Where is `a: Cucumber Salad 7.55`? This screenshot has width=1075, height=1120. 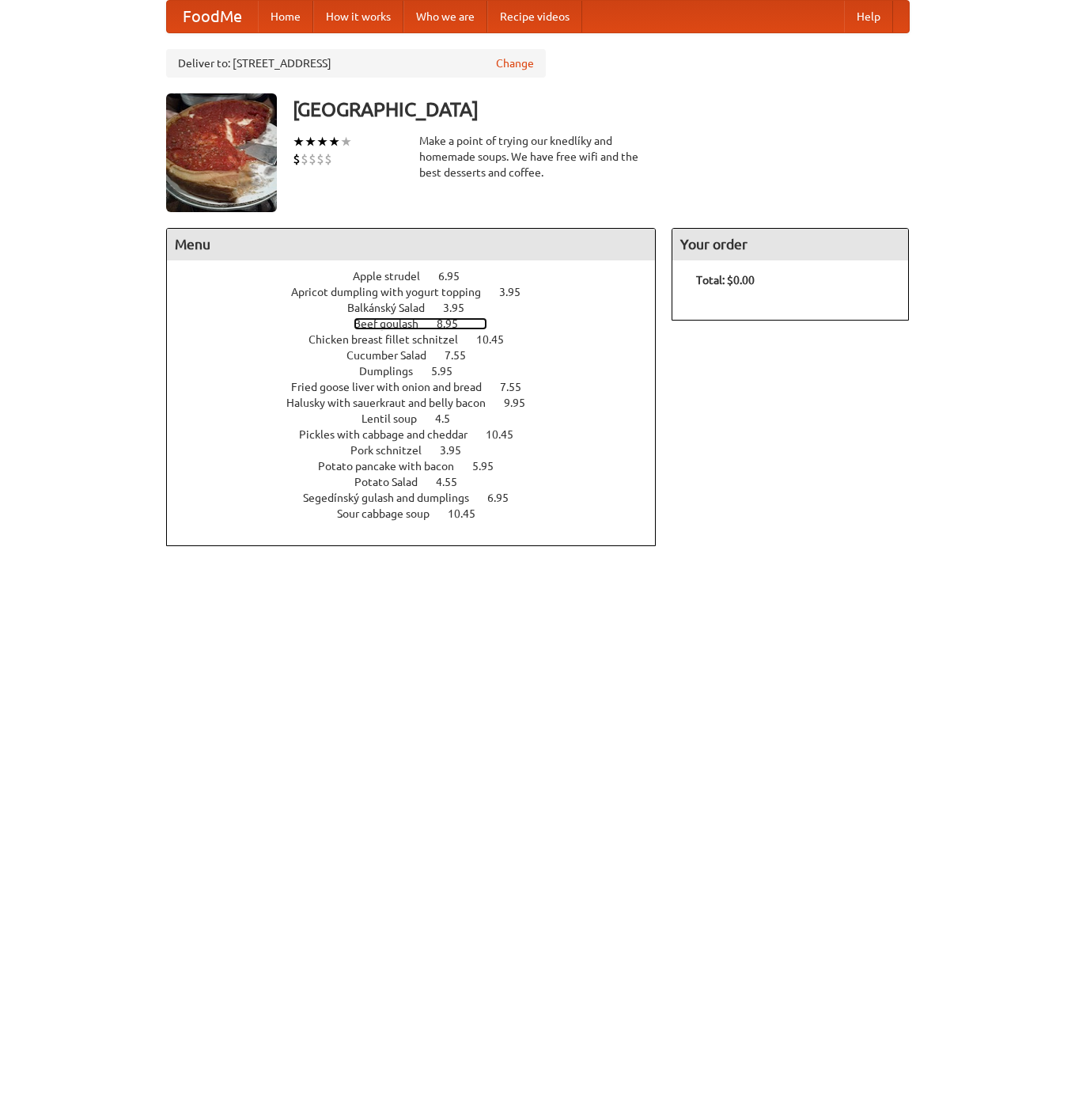
a: Cucumber Salad 7.55 is located at coordinates (421, 355).